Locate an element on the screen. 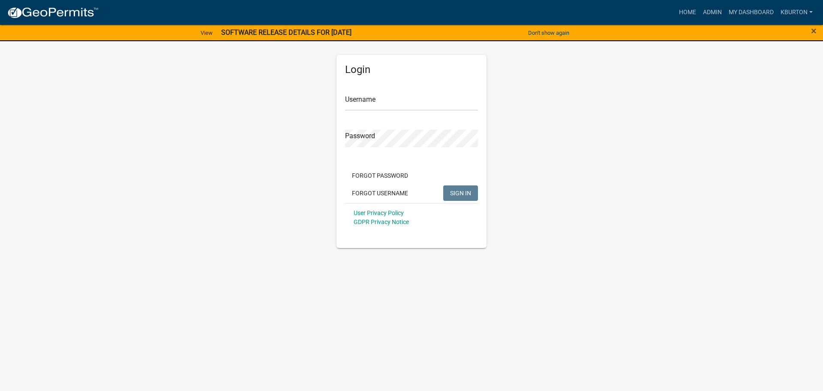  button: SIGN IN is located at coordinates (460, 193).